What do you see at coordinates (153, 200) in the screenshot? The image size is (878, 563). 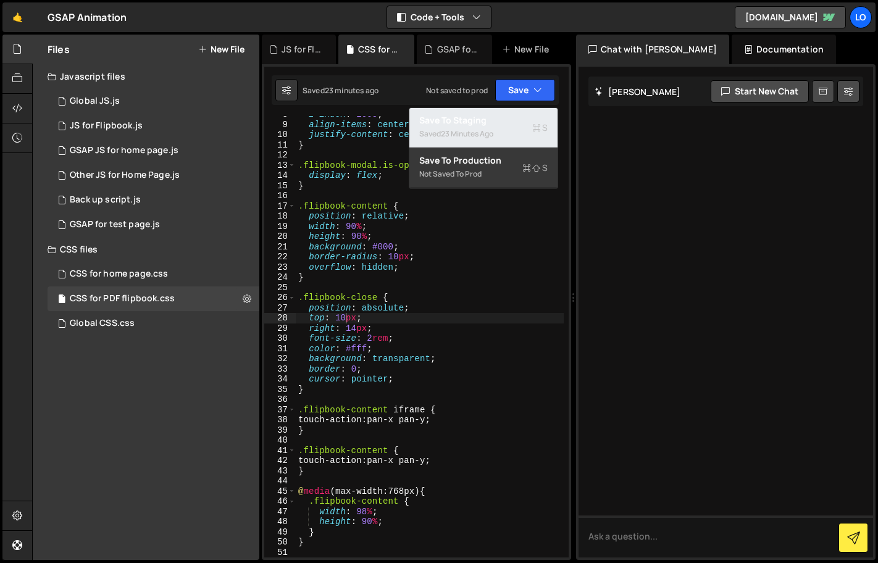 I see `div: 15193/39856.js` at bounding box center [153, 200].